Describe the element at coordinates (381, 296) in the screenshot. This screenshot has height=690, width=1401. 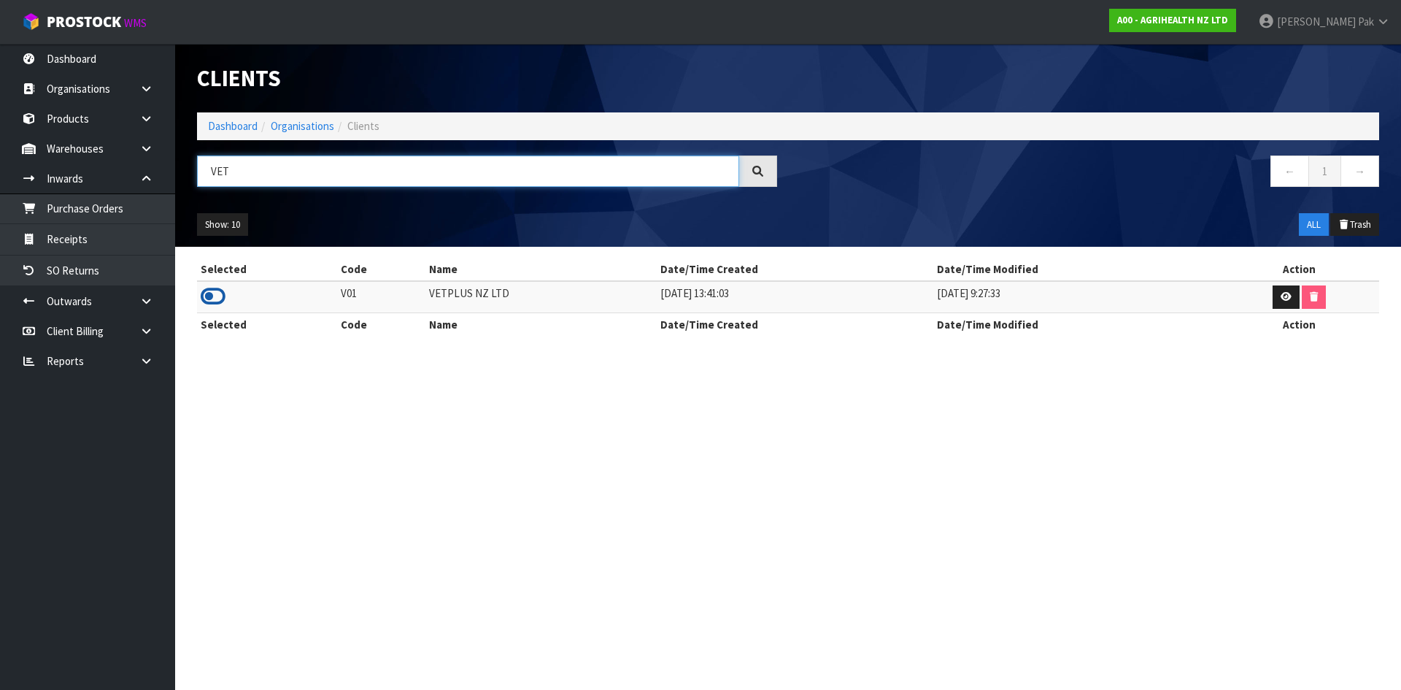
I see `td: V01` at that location.